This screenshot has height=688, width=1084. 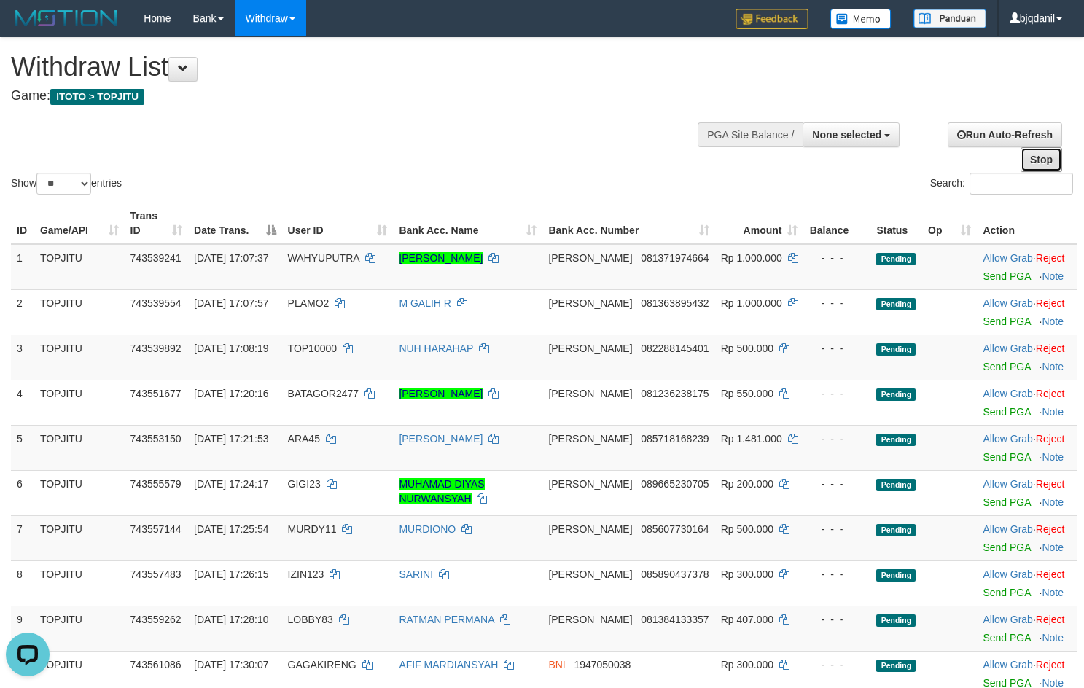 What do you see at coordinates (747, 620) in the screenshot?
I see `span: Rp 407.000` at bounding box center [747, 620].